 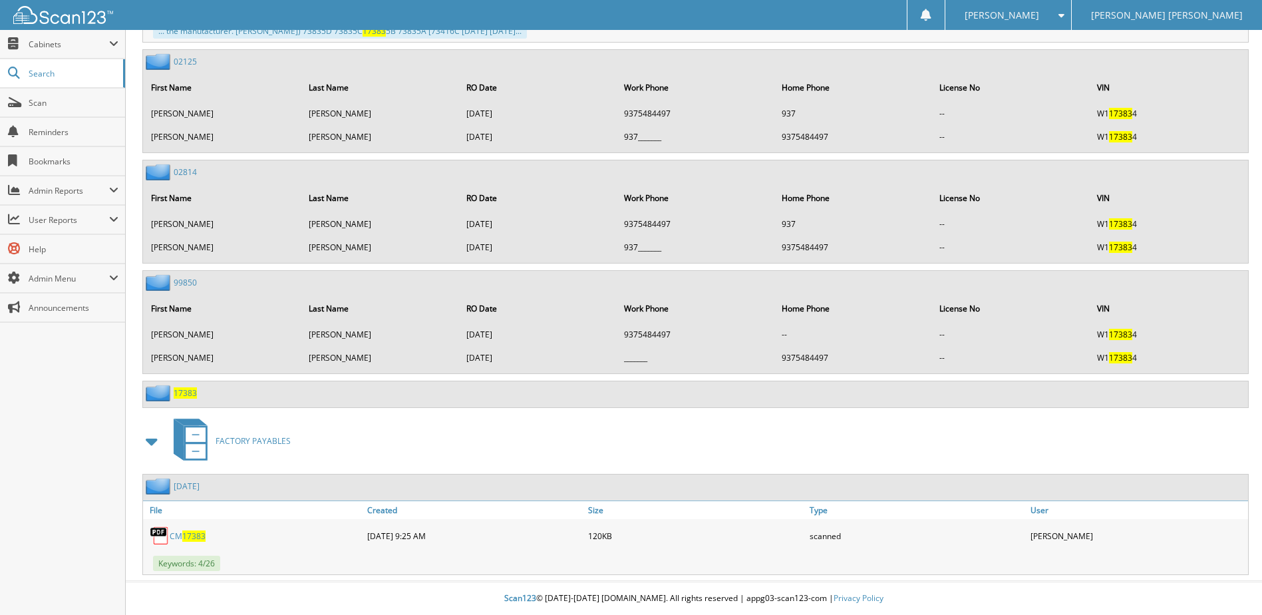 I want to click on span: Bookmarks, so click(x=73, y=161).